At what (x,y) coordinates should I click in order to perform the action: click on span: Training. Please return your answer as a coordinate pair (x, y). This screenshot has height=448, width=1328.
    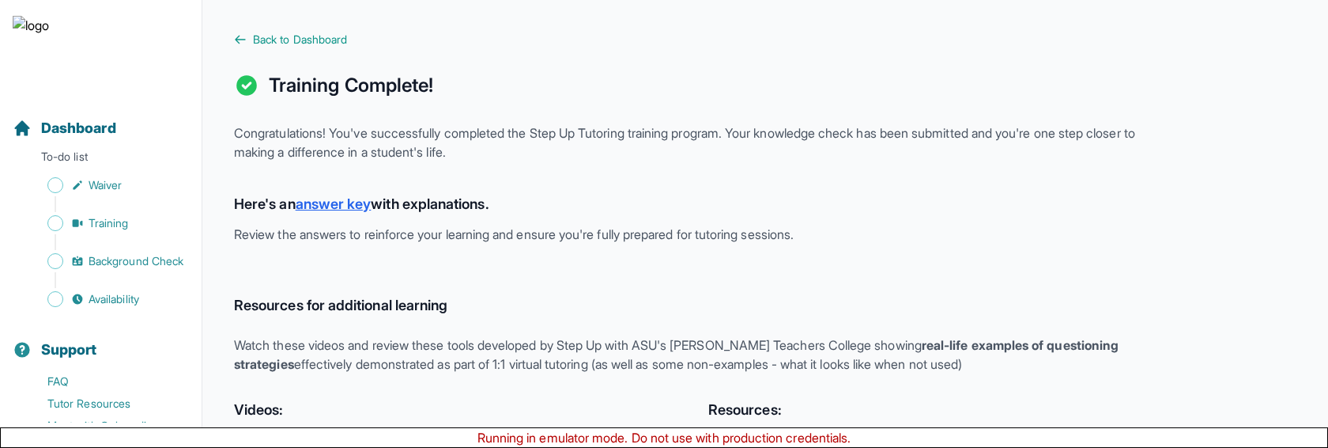
    Looking at the image, I should click on (108, 223).